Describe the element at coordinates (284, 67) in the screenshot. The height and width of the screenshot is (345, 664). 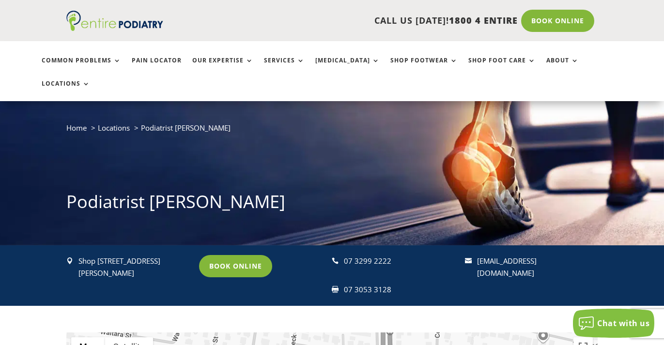
I see `a: Services` at that location.